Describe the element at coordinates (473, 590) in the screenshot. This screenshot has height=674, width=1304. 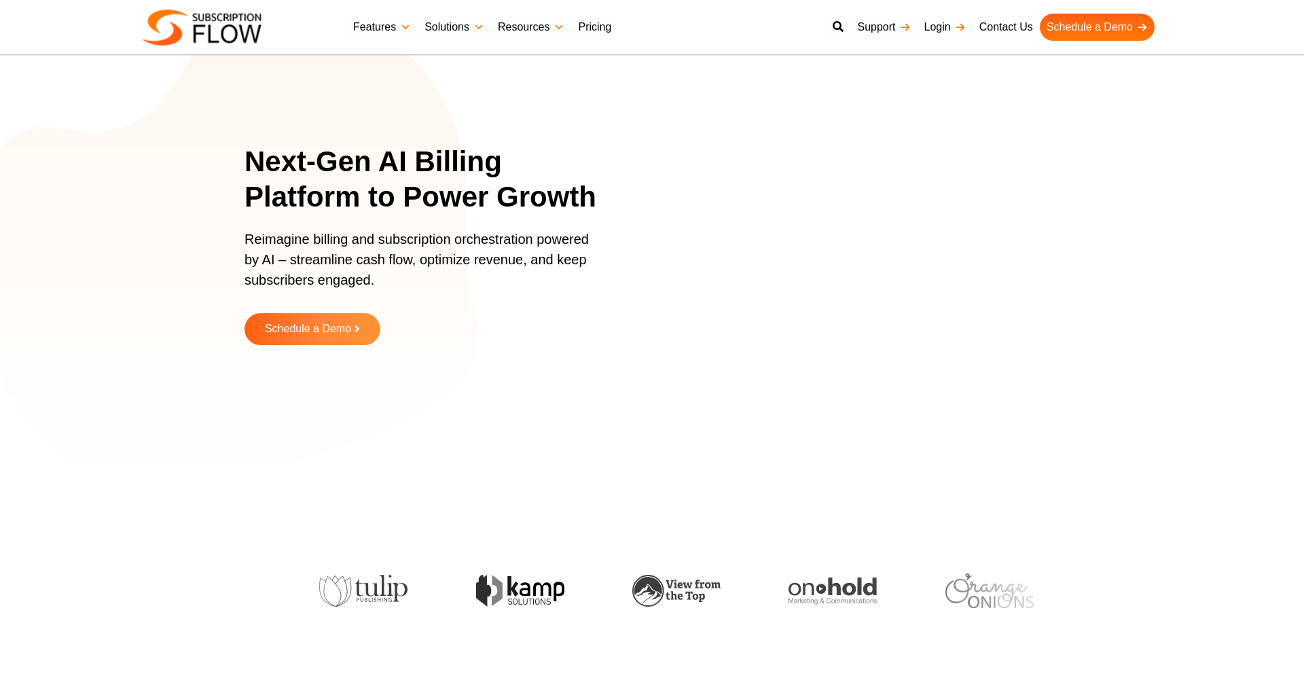
I see `img: kamp-solution` at that location.